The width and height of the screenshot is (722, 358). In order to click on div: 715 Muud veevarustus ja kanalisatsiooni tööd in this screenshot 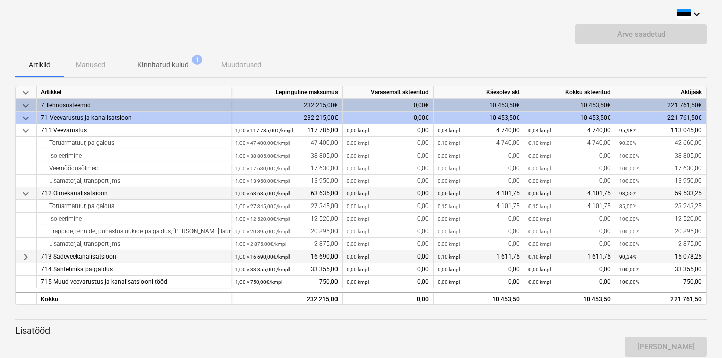, I will do `click(134, 282)`.